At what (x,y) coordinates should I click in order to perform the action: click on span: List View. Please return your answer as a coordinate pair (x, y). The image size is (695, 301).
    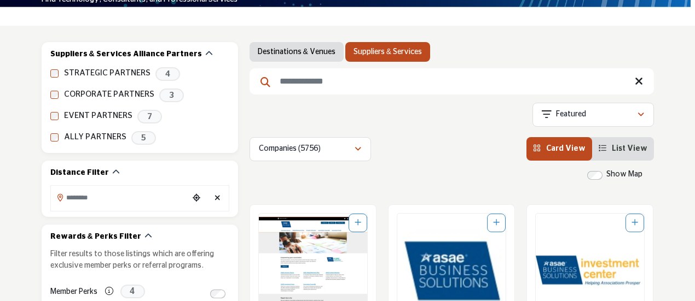
    Looking at the image, I should click on (629, 149).